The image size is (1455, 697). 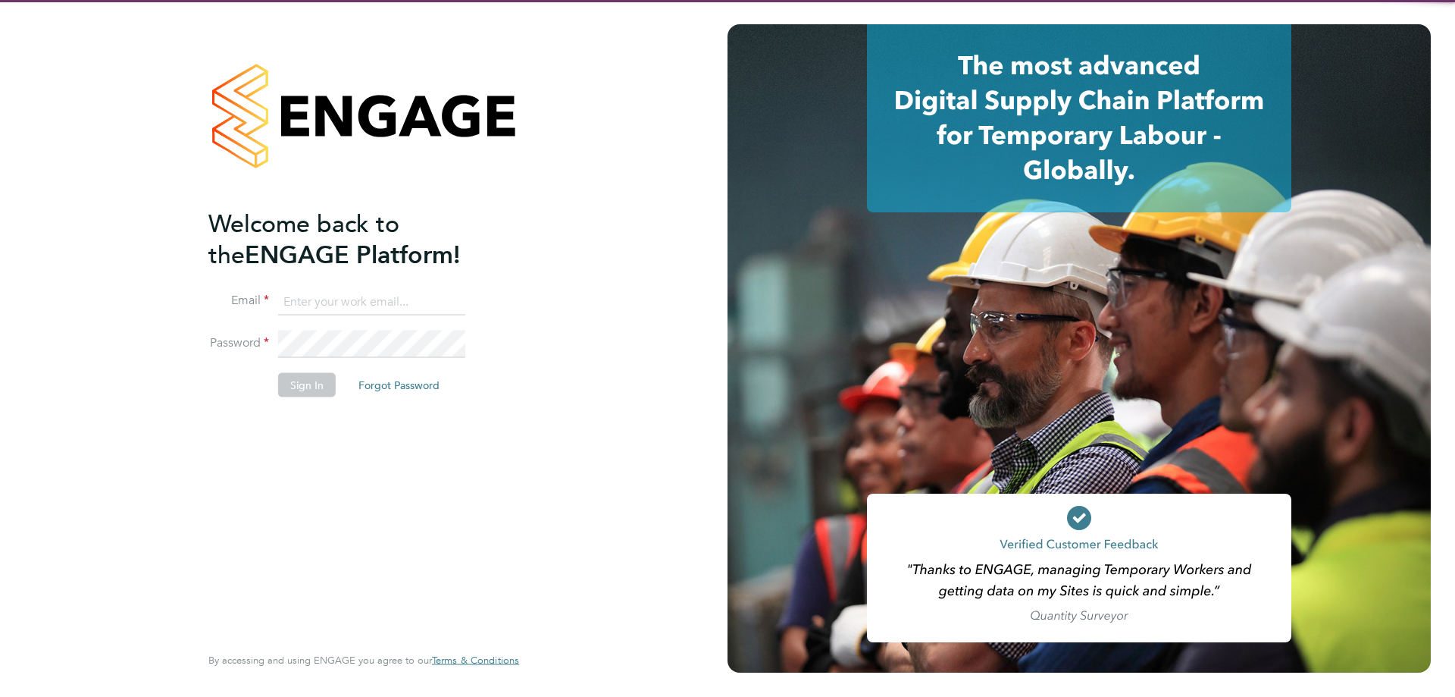 What do you see at coordinates (239, 343) in the screenshot?
I see `label: Password` at bounding box center [239, 343].